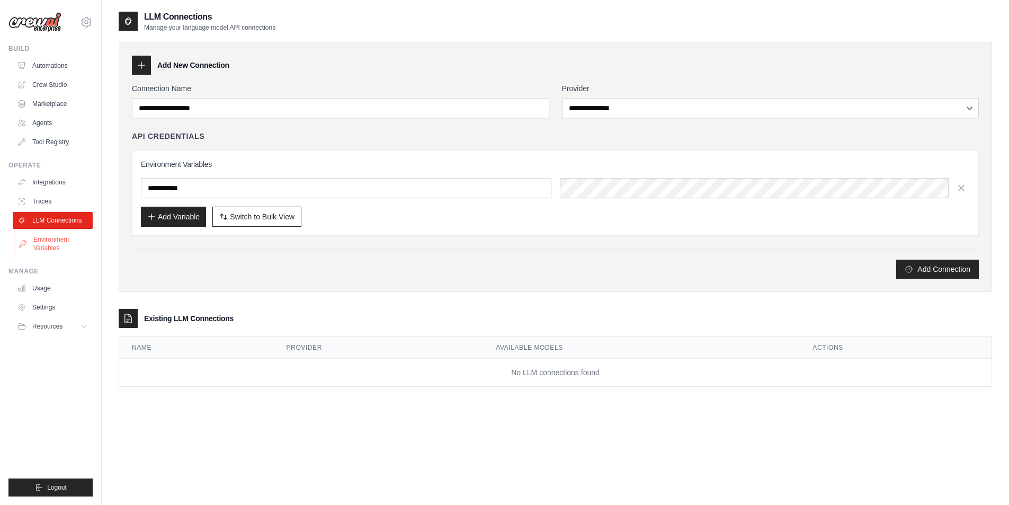 Image resolution: width=1009 pixels, height=505 pixels. What do you see at coordinates (895, 347) in the screenshot?
I see `th: Actions` at bounding box center [895, 347].